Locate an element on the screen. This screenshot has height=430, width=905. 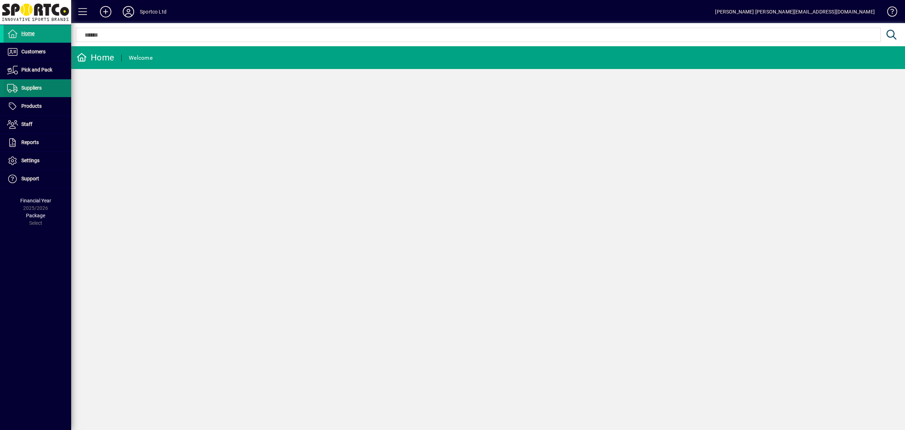
a: Settings is located at coordinates (37, 161).